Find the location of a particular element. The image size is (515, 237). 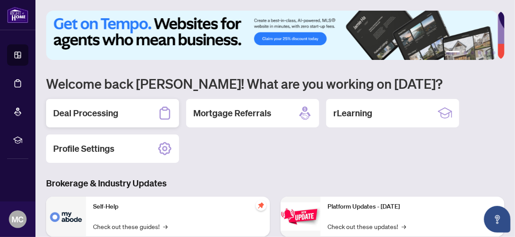

h2: Deal Processing is located at coordinates (86, 113).